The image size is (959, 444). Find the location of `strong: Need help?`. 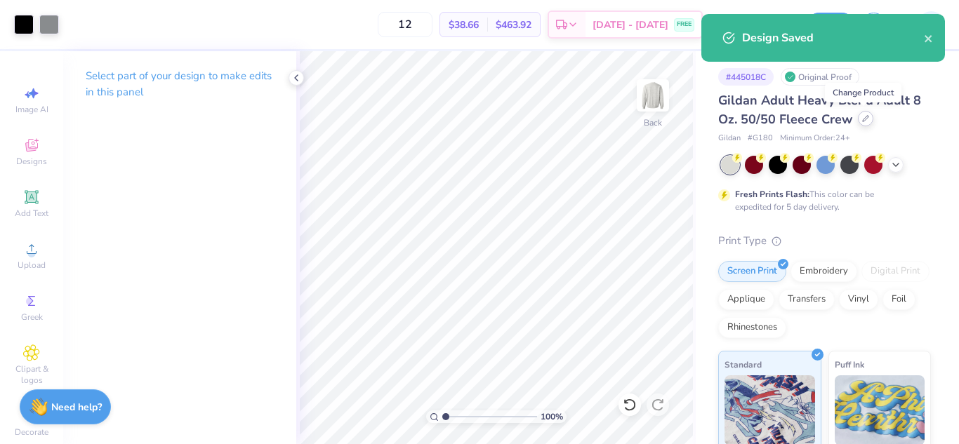

strong: Need help? is located at coordinates (76, 407).